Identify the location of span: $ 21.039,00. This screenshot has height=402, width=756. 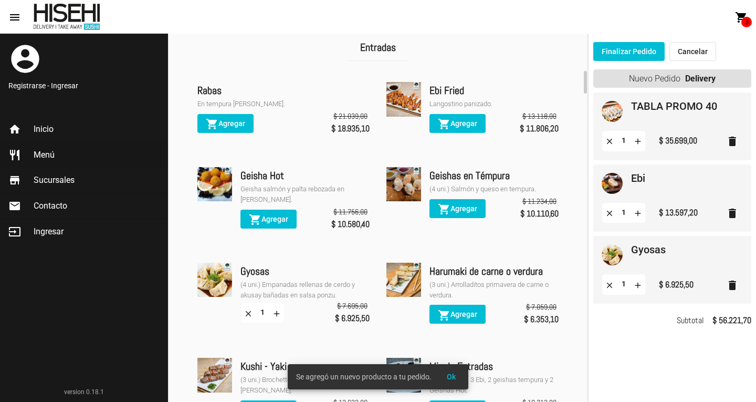
(350, 116).